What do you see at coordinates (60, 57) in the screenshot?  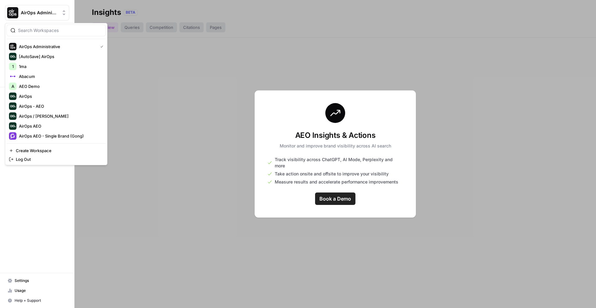 I see `span: [AutoSave] AirOps` at bounding box center [60, 57].